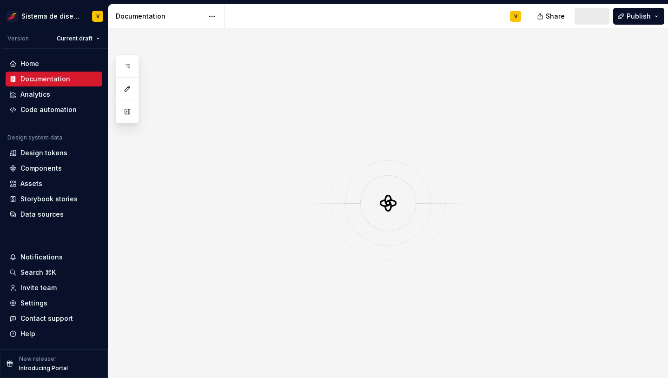 The height and width of the screenshot is (378, 668). Describe the element at coordinates (54, 214) in the screenshot. I see `a: Data sources` at that location.